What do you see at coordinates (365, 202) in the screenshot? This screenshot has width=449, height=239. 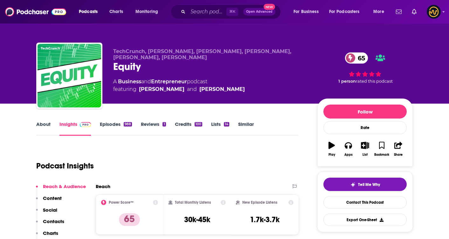 I see `a: Contact This Podcast` at bounding box center [365, 202].